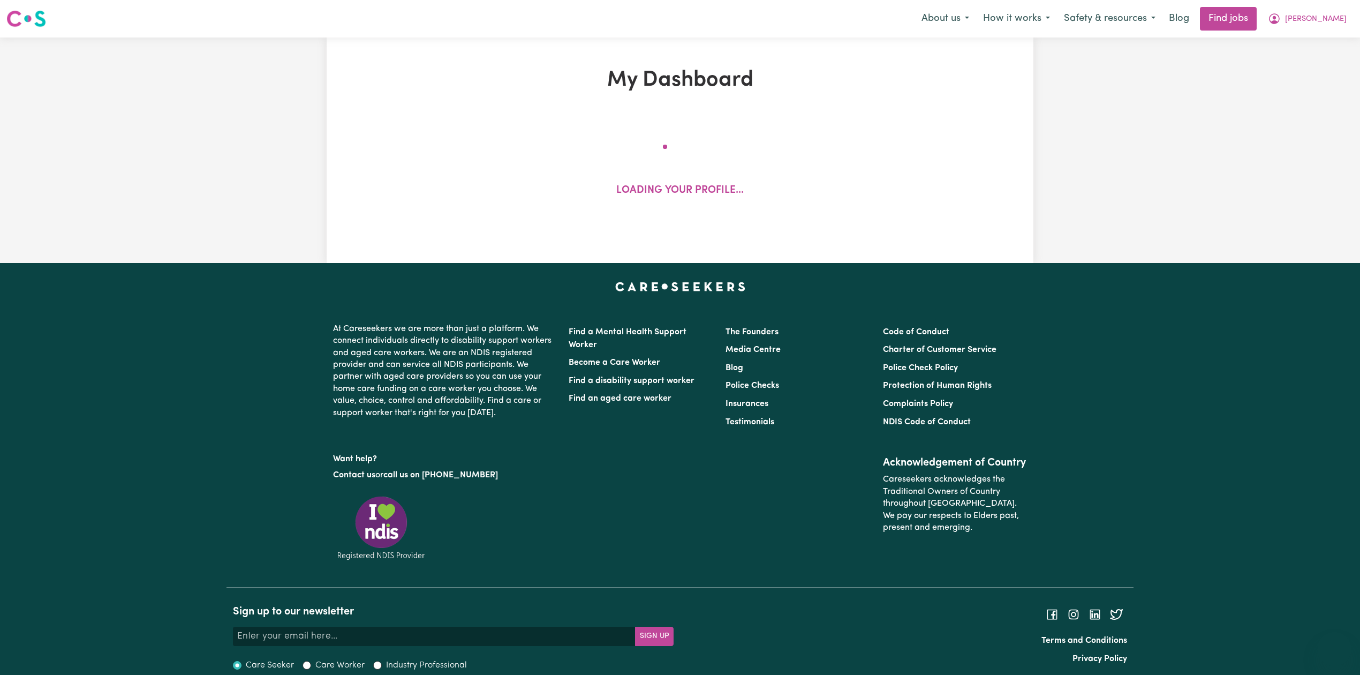 This screenshot has height=675, width=1360. Describe the element at coordinates (752, 386) in the screenshot. I see `a: Police Checks` at that location.